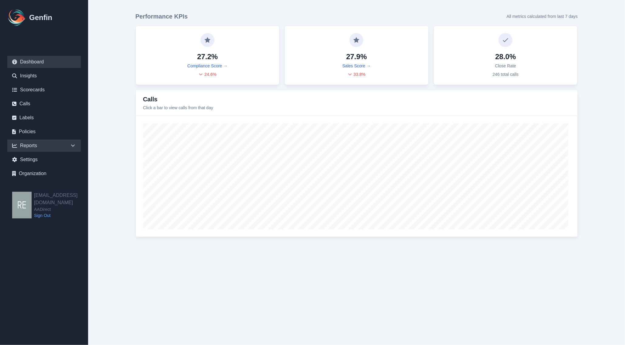 The height and width of the screenshot is (345, 625). I want to click on h4: 28.0%, so click(506, 57).